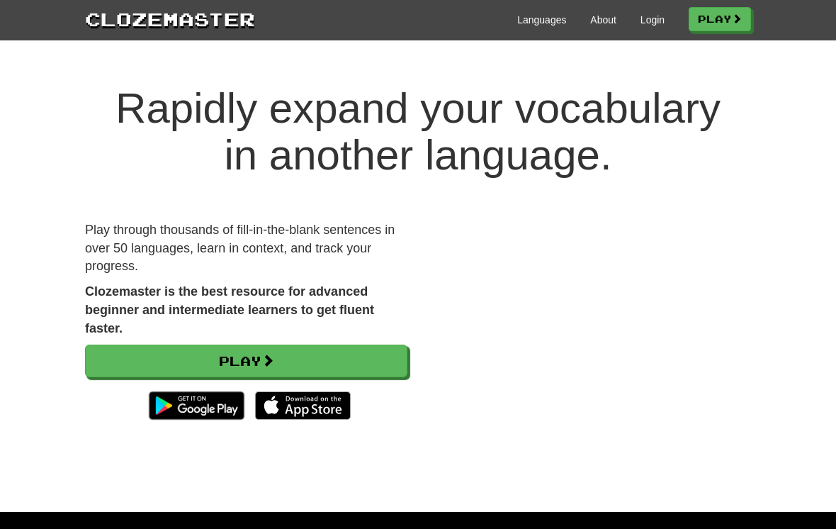  I want to click on img: Get it on Google Play, so click(196, 405).